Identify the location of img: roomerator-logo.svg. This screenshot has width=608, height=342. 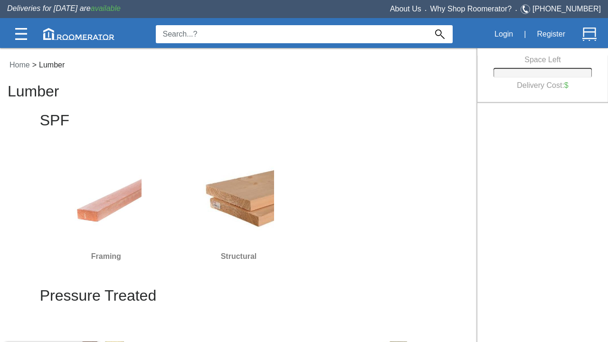
(79, 34).